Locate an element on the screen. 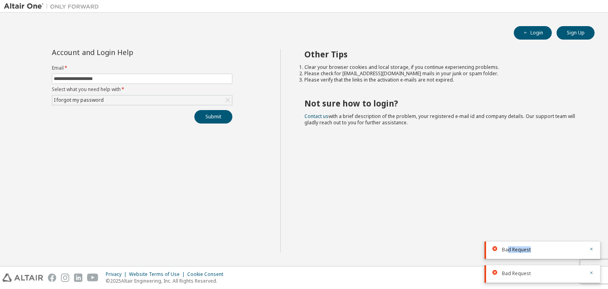 This screenshot has width=608, height=289. div: Website Terms of Use is located at coordinates (158, 274).